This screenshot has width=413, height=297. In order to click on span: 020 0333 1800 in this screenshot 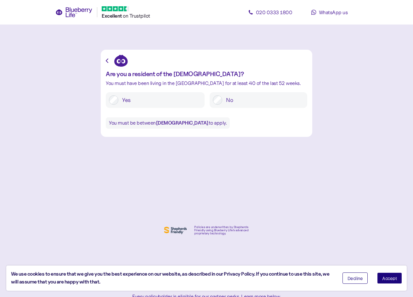, I will do `click(274, 12)`.